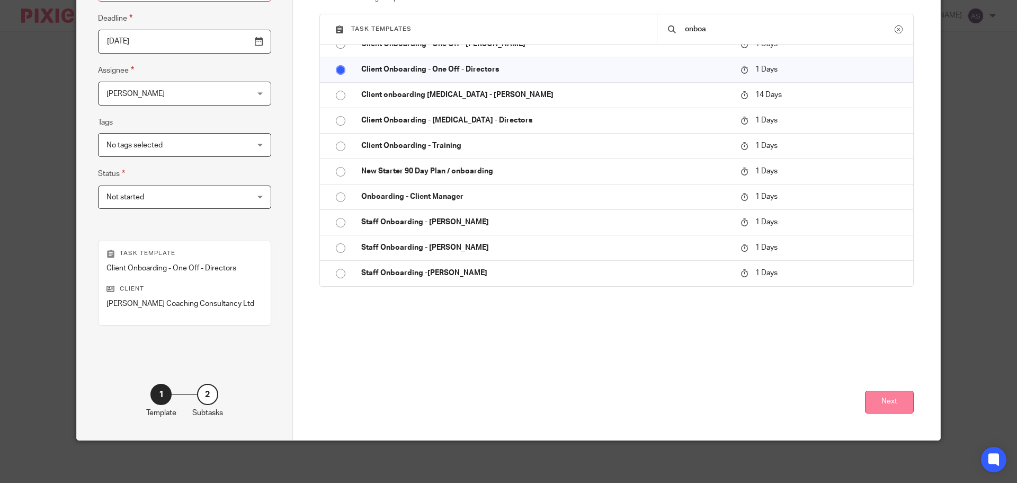 This screenshot has height=483, width=1017. What do you see at coordinates (125, 197) in the screenshot?
I see `span: Not started` at bounding box center [125, 197].